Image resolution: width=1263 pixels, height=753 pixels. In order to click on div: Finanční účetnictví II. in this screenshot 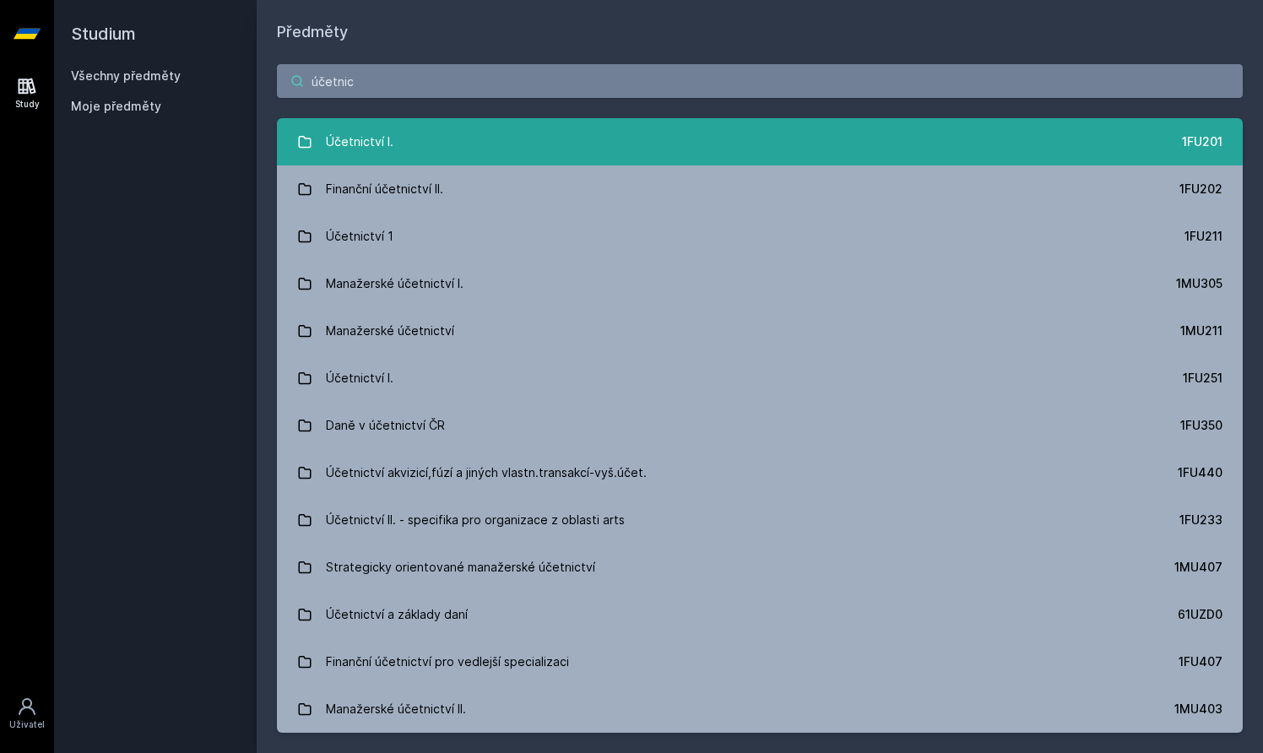, I will do `click(384, 189)`.